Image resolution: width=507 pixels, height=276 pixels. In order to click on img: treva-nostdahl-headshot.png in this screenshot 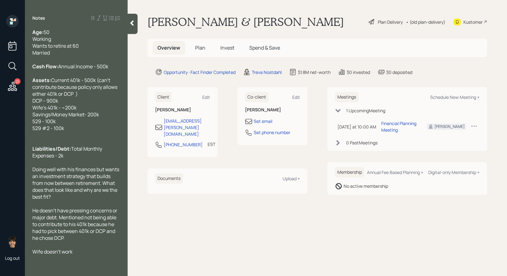, I will do `click(12, 241)`.